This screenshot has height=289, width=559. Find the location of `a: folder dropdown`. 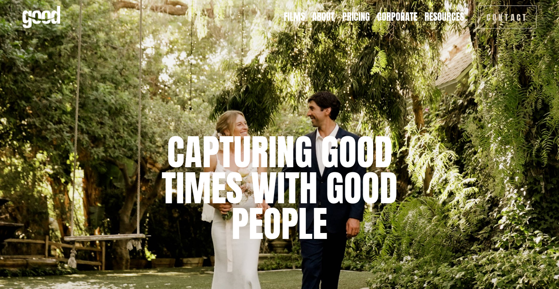

a: folder dropdown is located at coordinates (444, 17).